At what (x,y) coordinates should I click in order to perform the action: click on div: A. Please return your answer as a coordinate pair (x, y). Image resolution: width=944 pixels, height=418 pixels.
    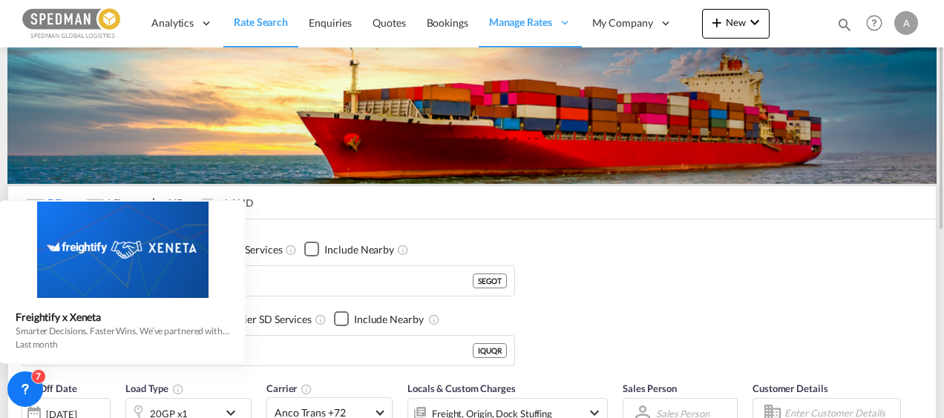
    Looking at the image, I should click on (906, 23).